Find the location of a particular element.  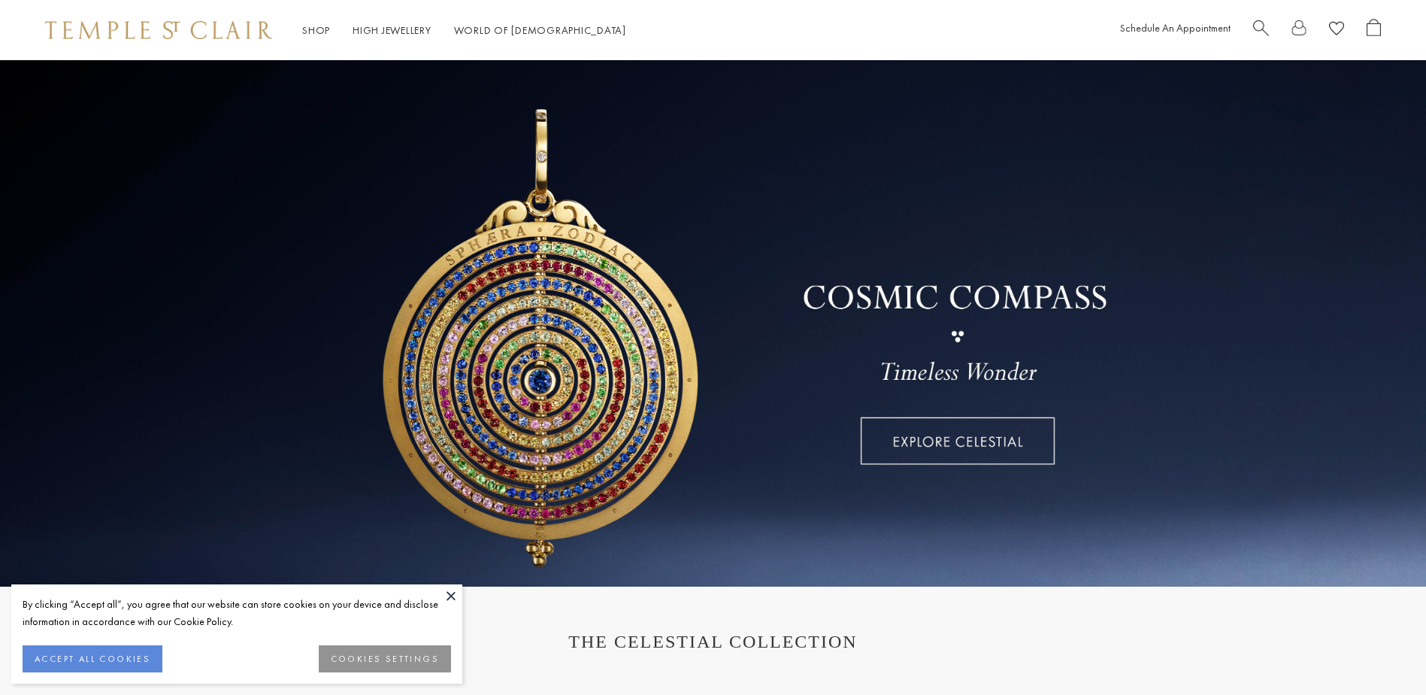

div: By clicking “Accept all”, you agree that our website can store cookies on your device and disclos... is located at coordinates (237, 613).